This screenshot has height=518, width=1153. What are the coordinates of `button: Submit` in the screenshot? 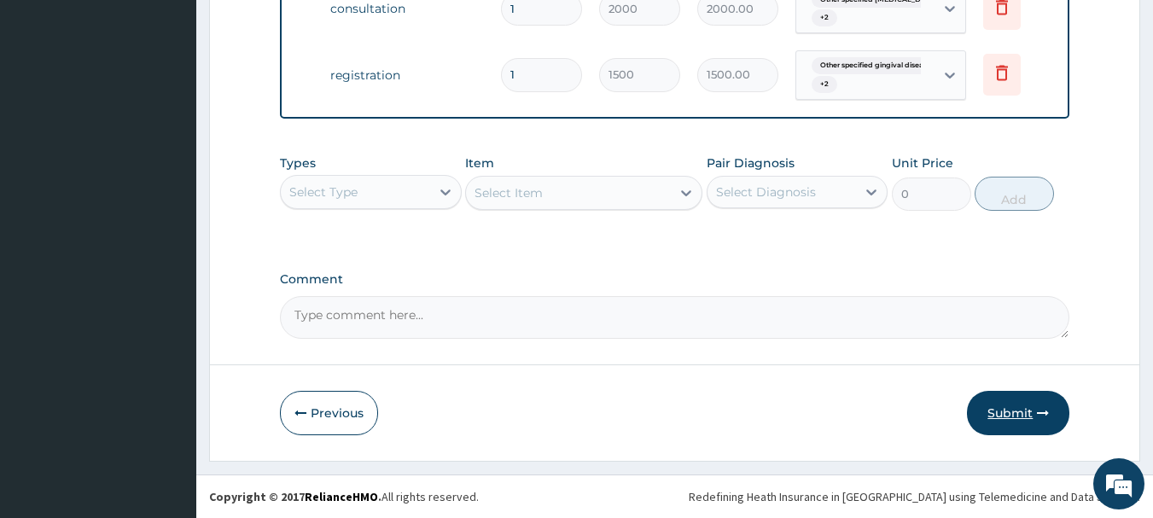 It's located at (1018, 413).